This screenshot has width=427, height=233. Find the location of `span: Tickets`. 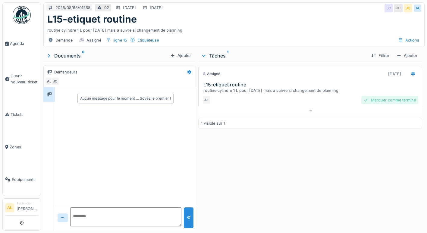

span: Tickets is located at coordinates (24, 115).